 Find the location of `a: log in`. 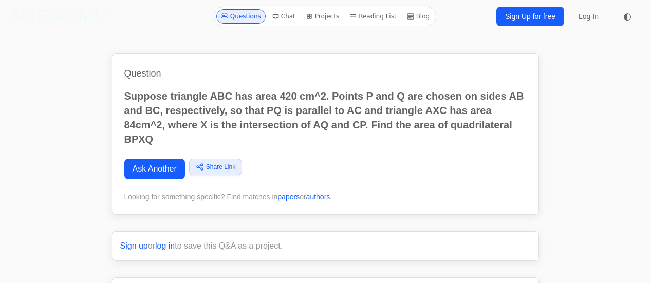

a: log in is located at coordinates (165, 246).